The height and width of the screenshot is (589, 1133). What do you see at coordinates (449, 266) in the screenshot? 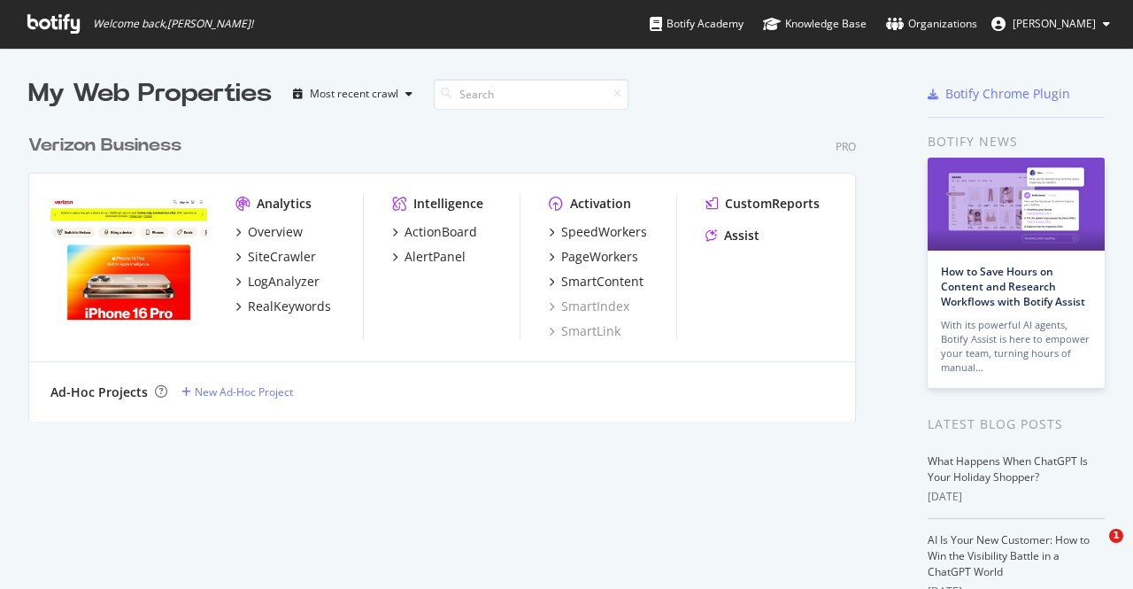
I see `div: grid` at bounding box center [449, 266].